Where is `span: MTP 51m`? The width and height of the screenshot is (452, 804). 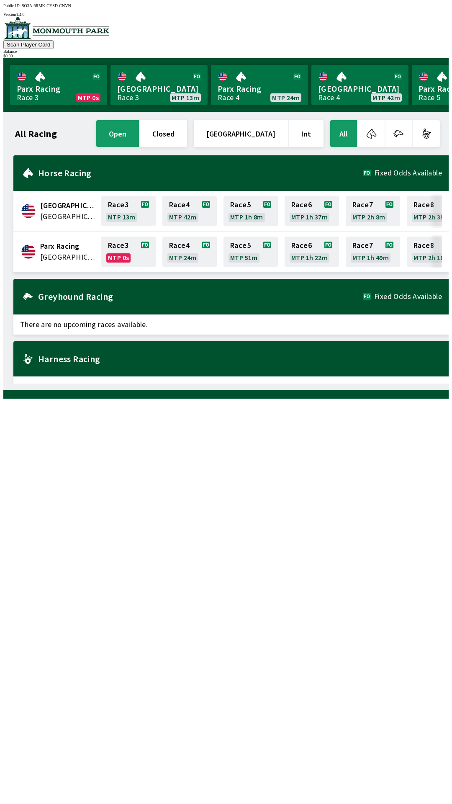
span: MTP 51m is located at coordinates (244, 257).